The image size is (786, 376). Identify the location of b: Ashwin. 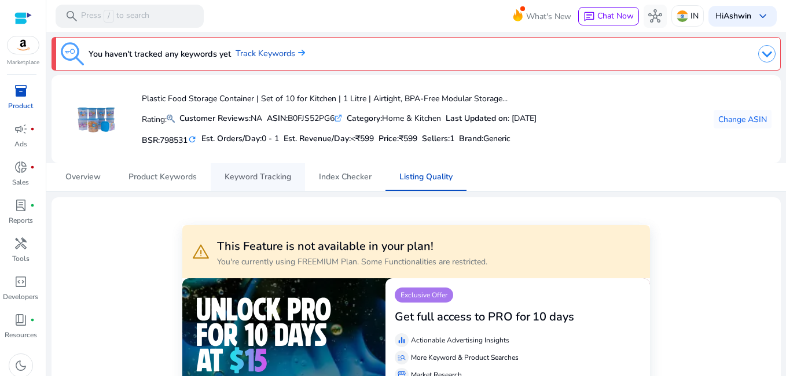
(738, 16).